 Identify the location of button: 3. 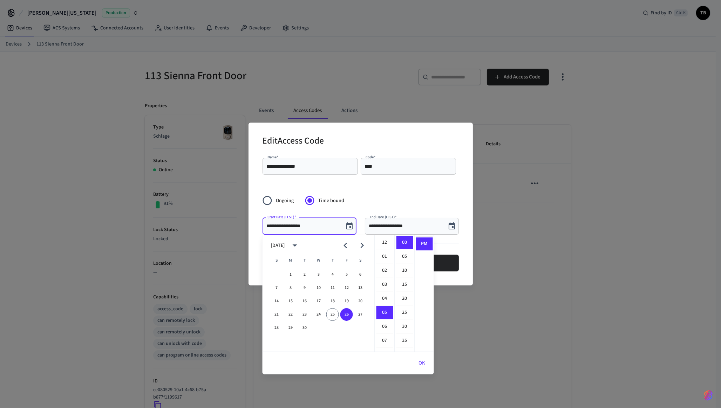
(318, 275).